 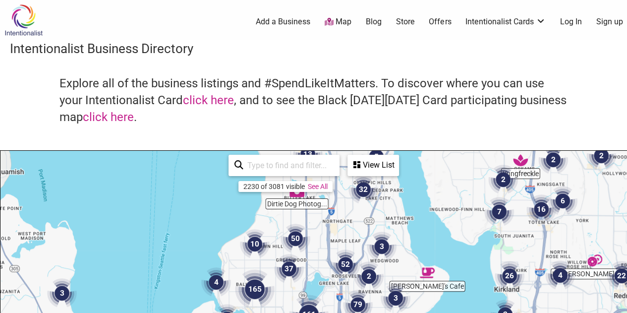 What do you see at coordinates (255, 289) in the screenshot?
I see `div: 165` at bounding box center [255, 289].